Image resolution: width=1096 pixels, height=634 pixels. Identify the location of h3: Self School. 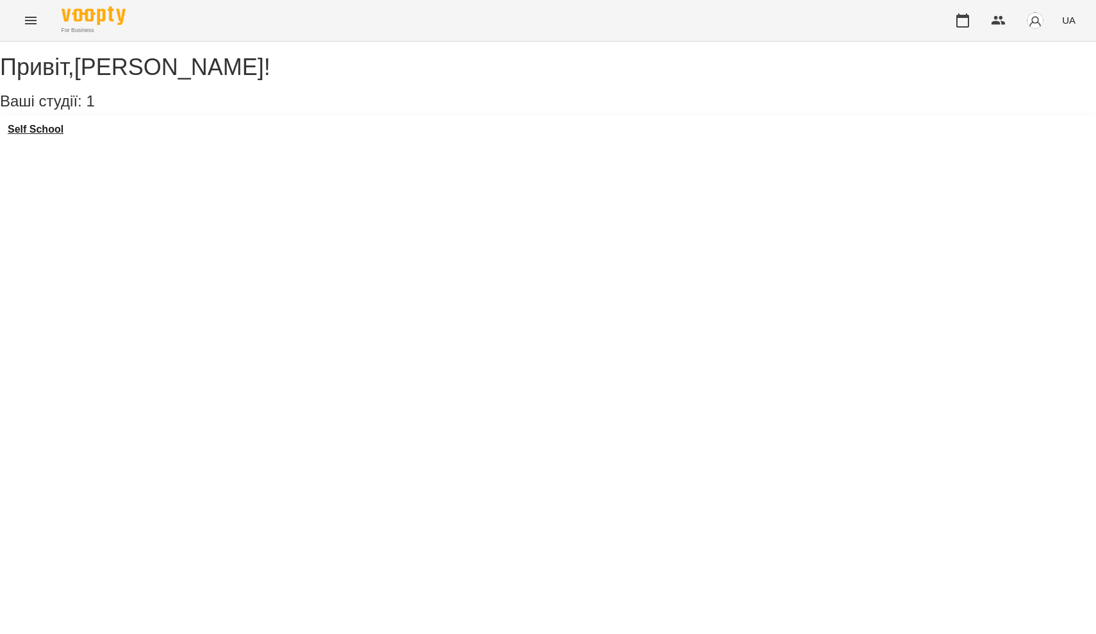
(35, 130).